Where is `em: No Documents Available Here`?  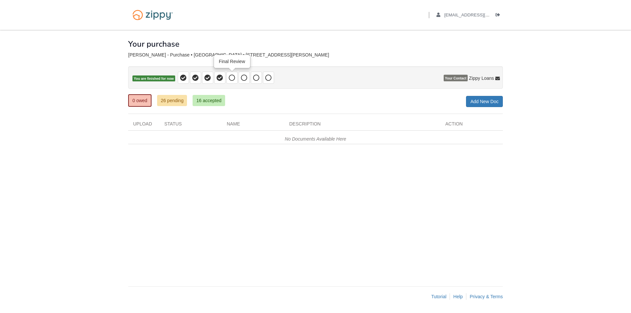
em: No Documents Available Here is located at coordinates (315, 139).